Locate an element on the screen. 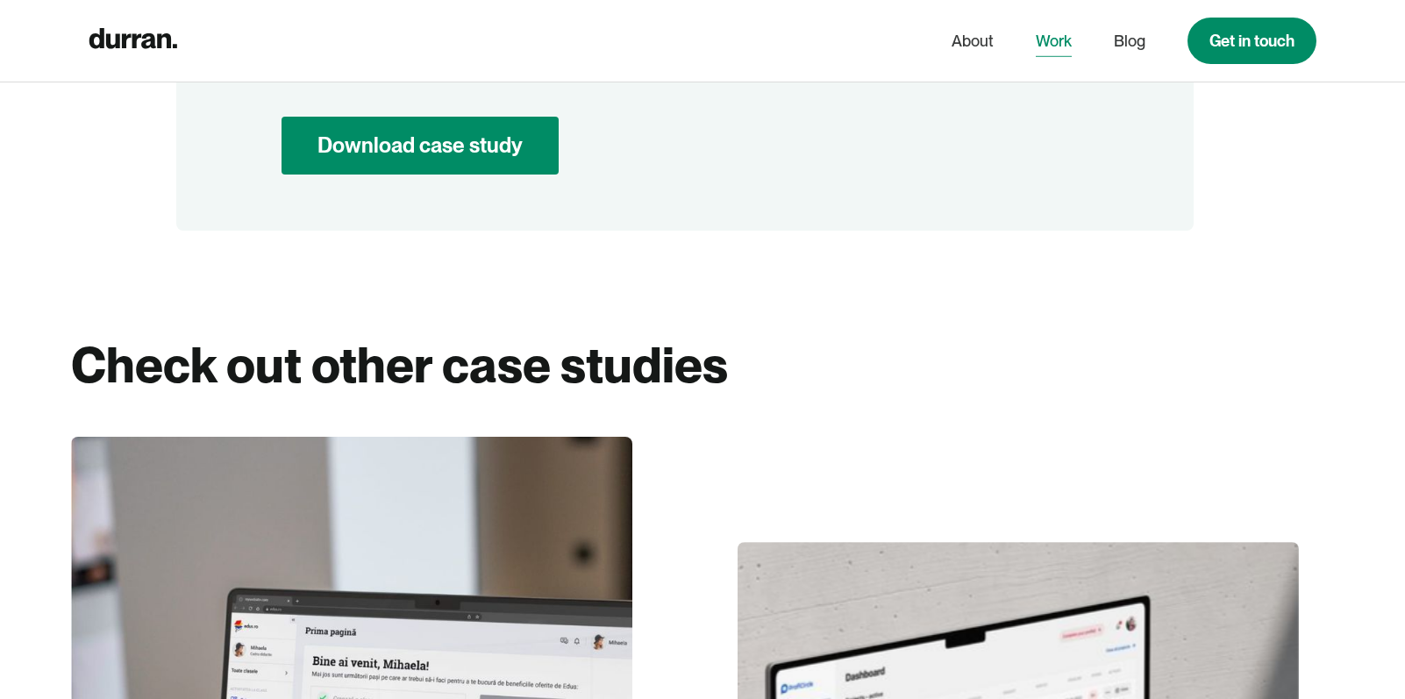 This screenshot has height=699, width=1405. h2: Check out other case studies is located at coordinates (685, 365).